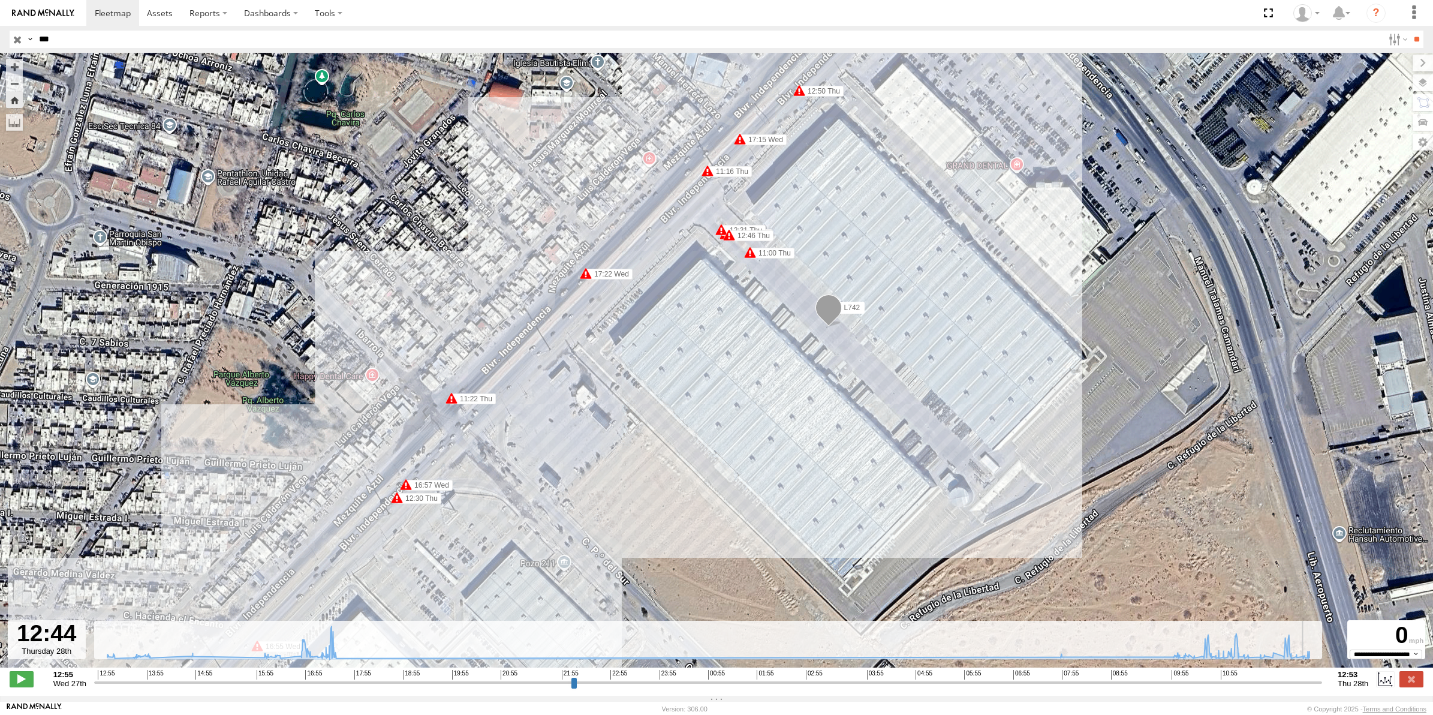 The height and width of the screenshot is (715, 1433). I want to click on a: Terms and Conditions, so click(1395, 709).